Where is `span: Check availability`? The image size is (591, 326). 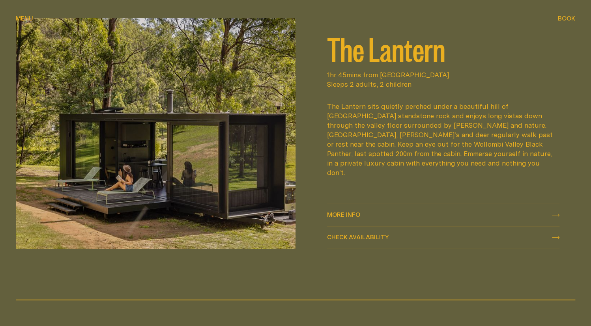 span: Check availability is located at coordinates (358, 237).